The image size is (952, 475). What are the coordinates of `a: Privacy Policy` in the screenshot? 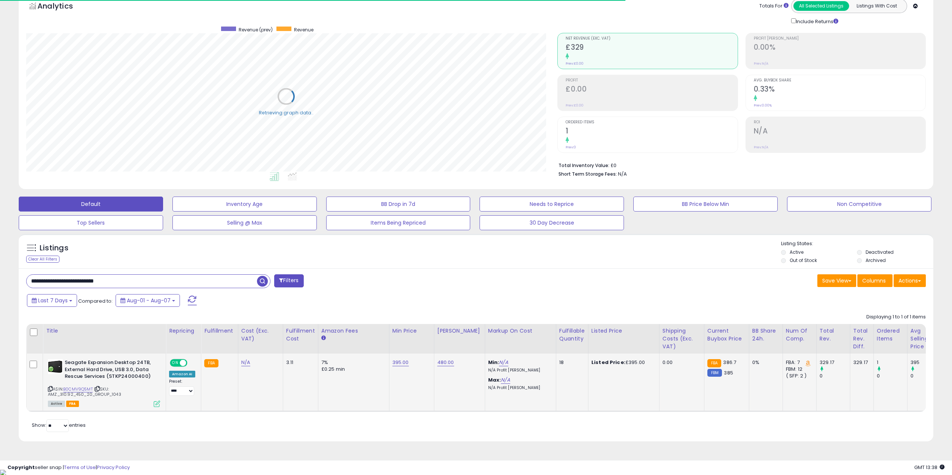 It's located at (113, 468).